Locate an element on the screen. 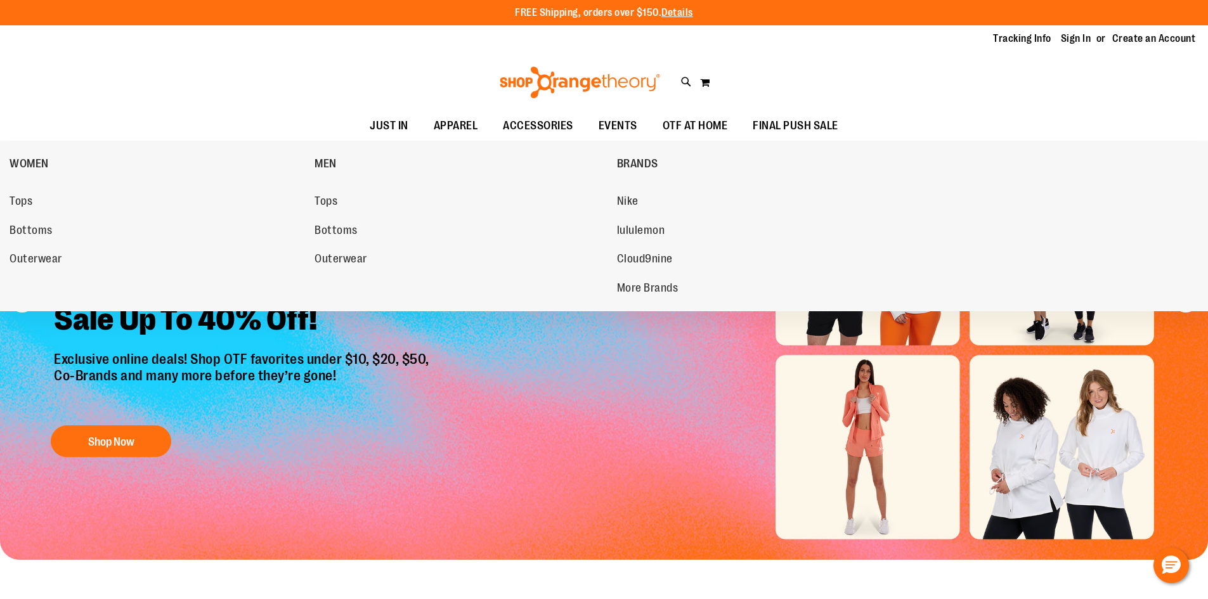 This screenshot has width=1208, height=599. a: BRANDS is located at coordinates (766, 164).